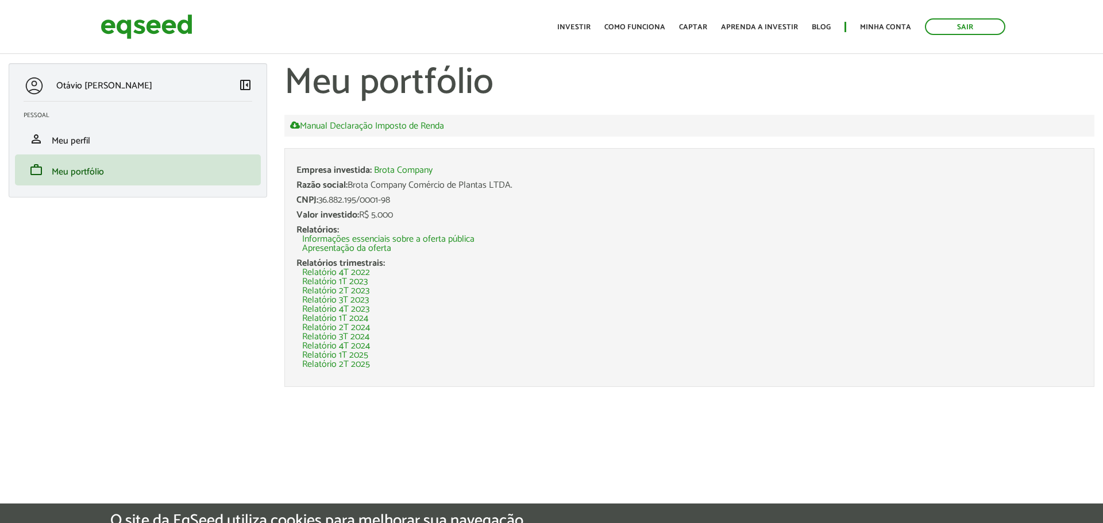  I want to click on a: Blog, so click(821, 27).